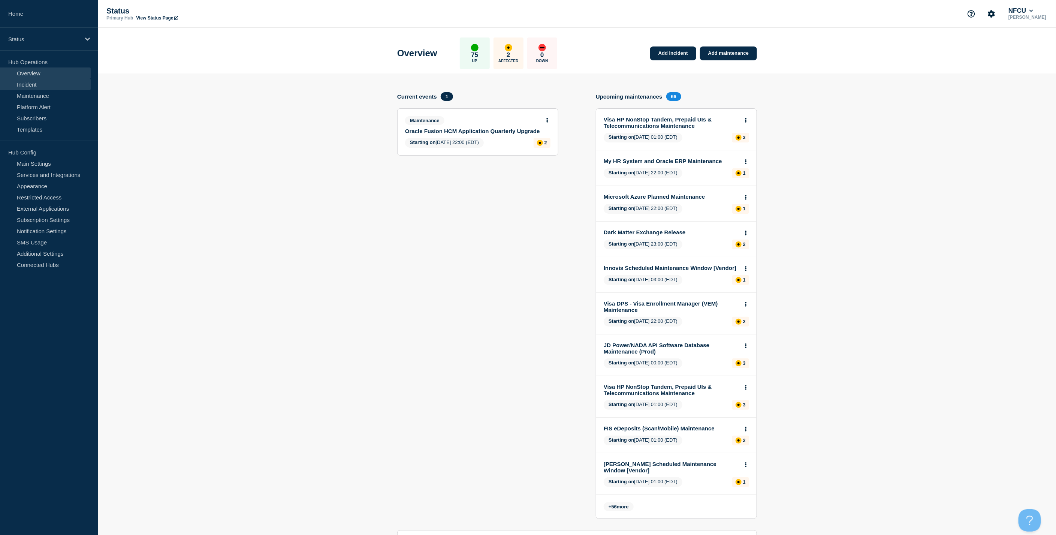  Describe the element at coordinates (671, 428) in the screenshot. I see `a: FIS eDeposits (Scan/Mobile) Maintenance` at that location.